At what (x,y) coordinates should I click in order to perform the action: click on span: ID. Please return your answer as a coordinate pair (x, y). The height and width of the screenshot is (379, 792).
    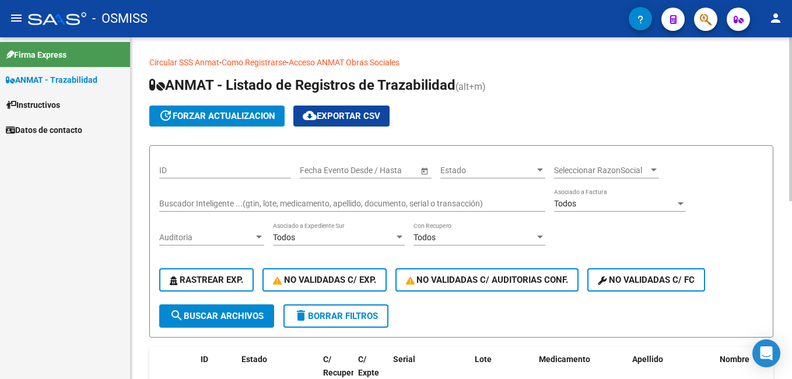
    Looking at the image, I should click on (204, 359).